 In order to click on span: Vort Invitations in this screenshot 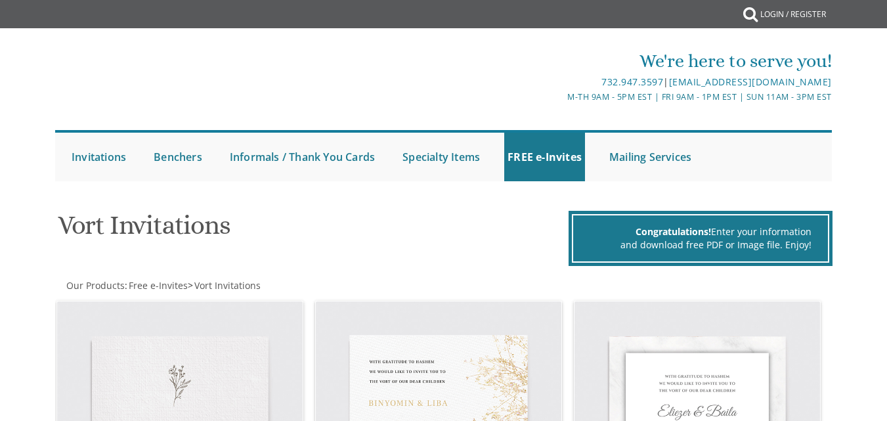, I will do `click(227, 285)`.